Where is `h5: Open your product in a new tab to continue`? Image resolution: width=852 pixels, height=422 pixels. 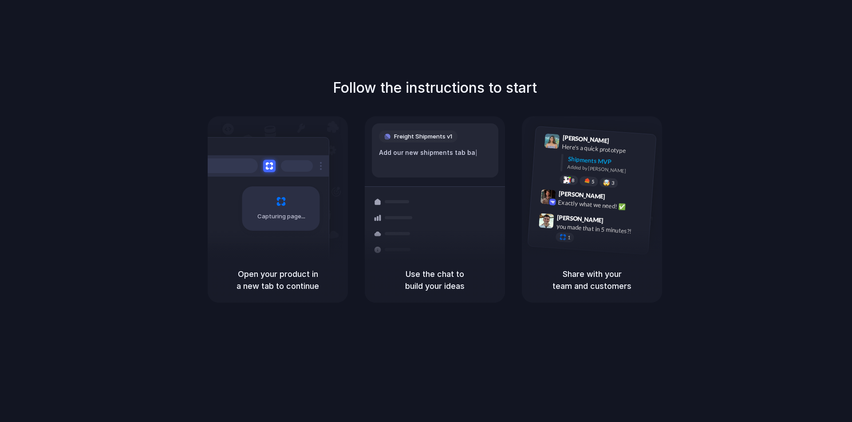 h5: Open your product in a new tab to continue is located at coordinates (278, 280).